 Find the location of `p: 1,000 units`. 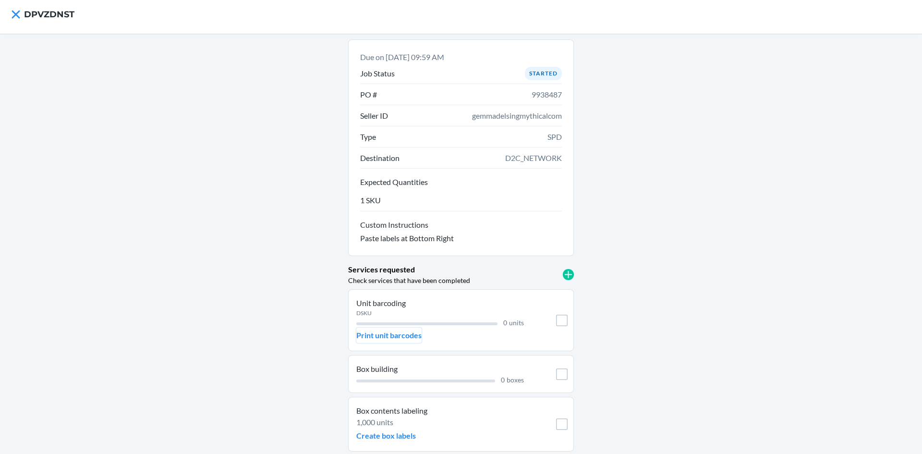

p: 1,000 units is located at coordinates (375, 422).